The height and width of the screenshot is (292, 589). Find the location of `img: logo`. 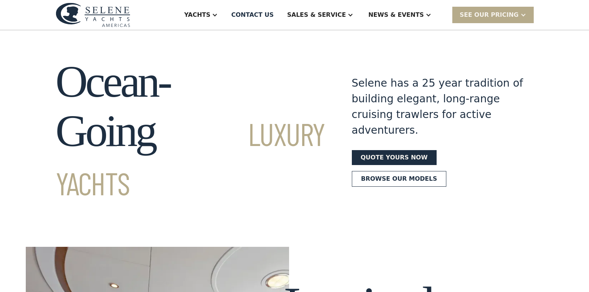

img: logo is located at coordinates (93, 15).